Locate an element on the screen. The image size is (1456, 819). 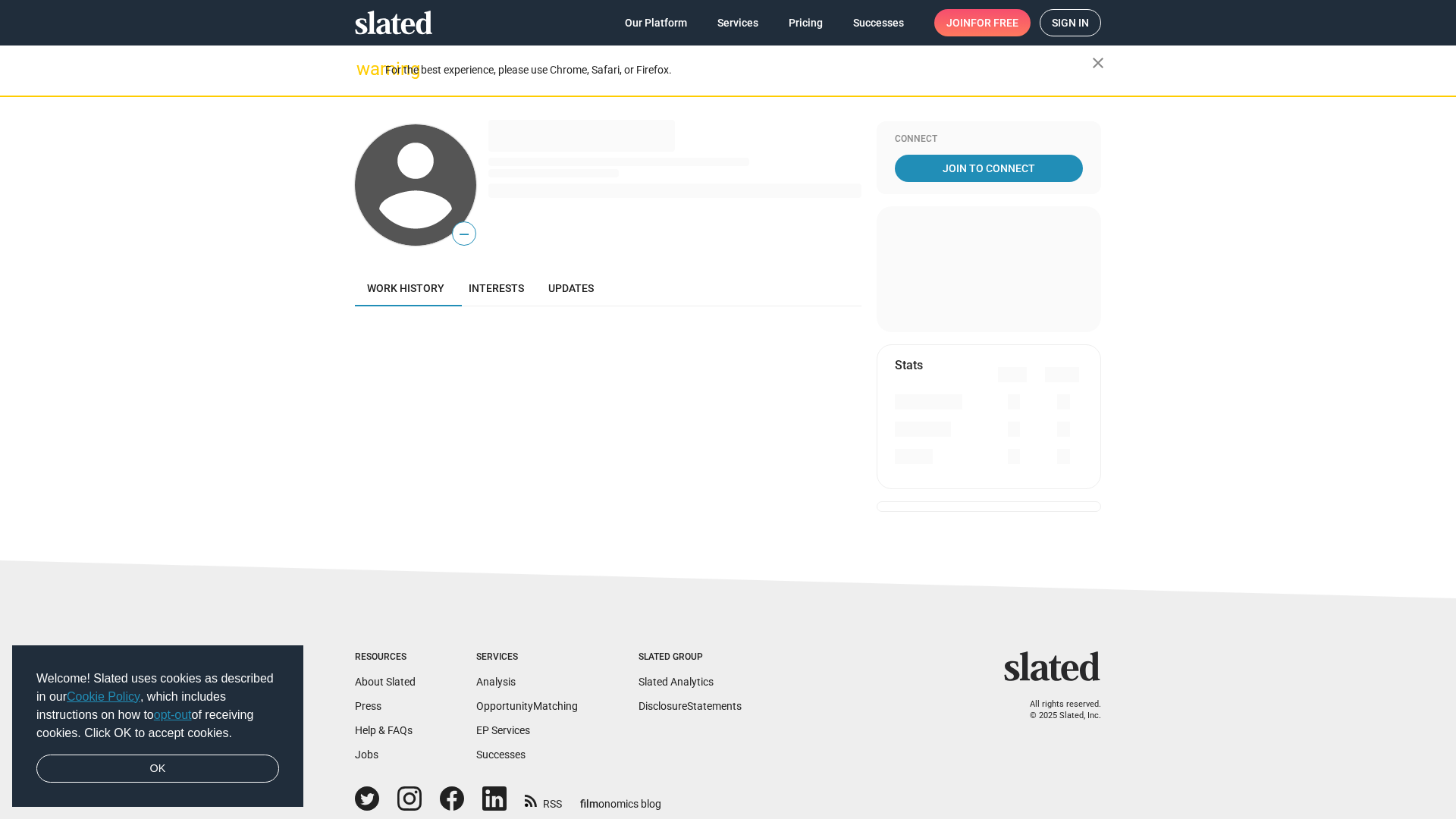
a: Join To Connect is located at coordinates (988, 169).